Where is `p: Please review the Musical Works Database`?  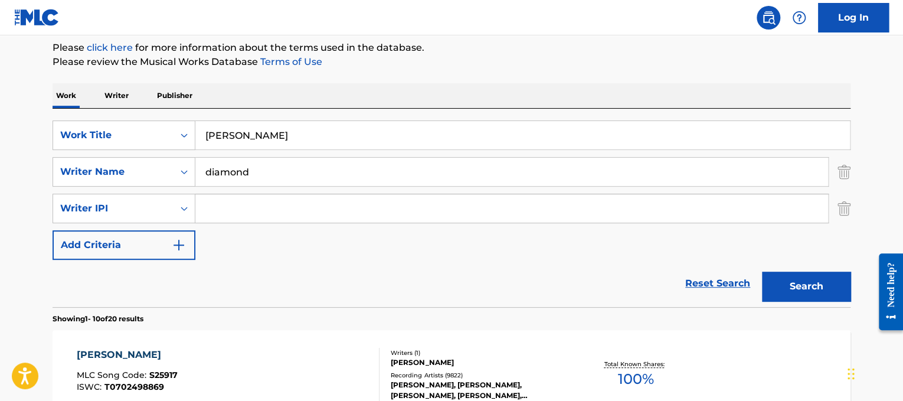 p: Please review the Musical Works Database is located at coordinates (452, 62).